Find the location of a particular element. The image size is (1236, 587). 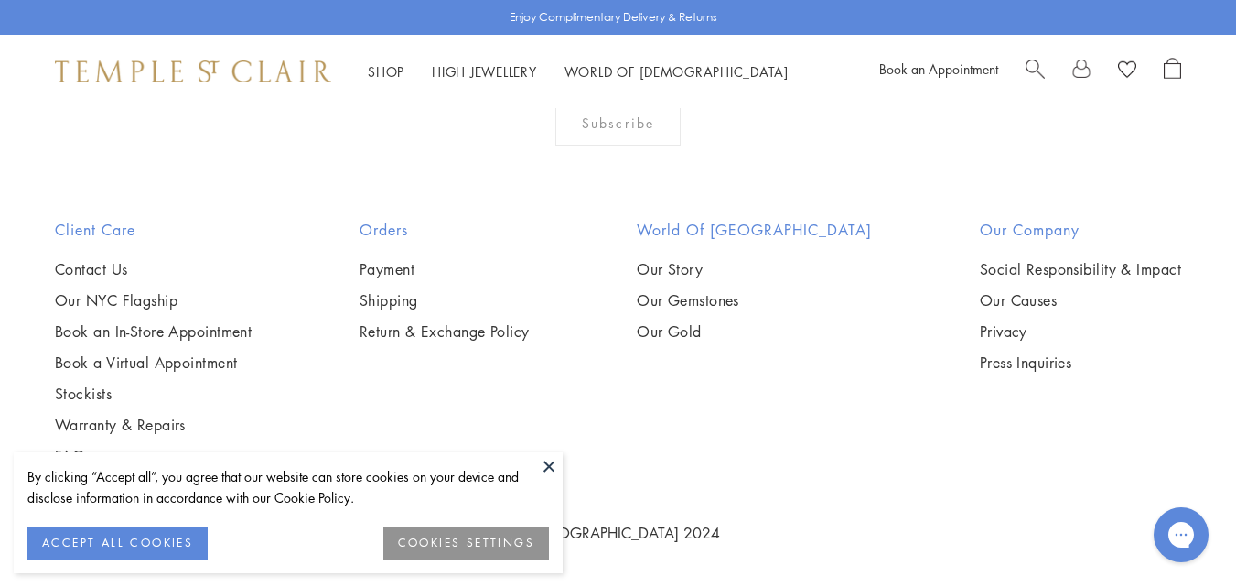

a: Stockists is located at coordinates (153, 393).